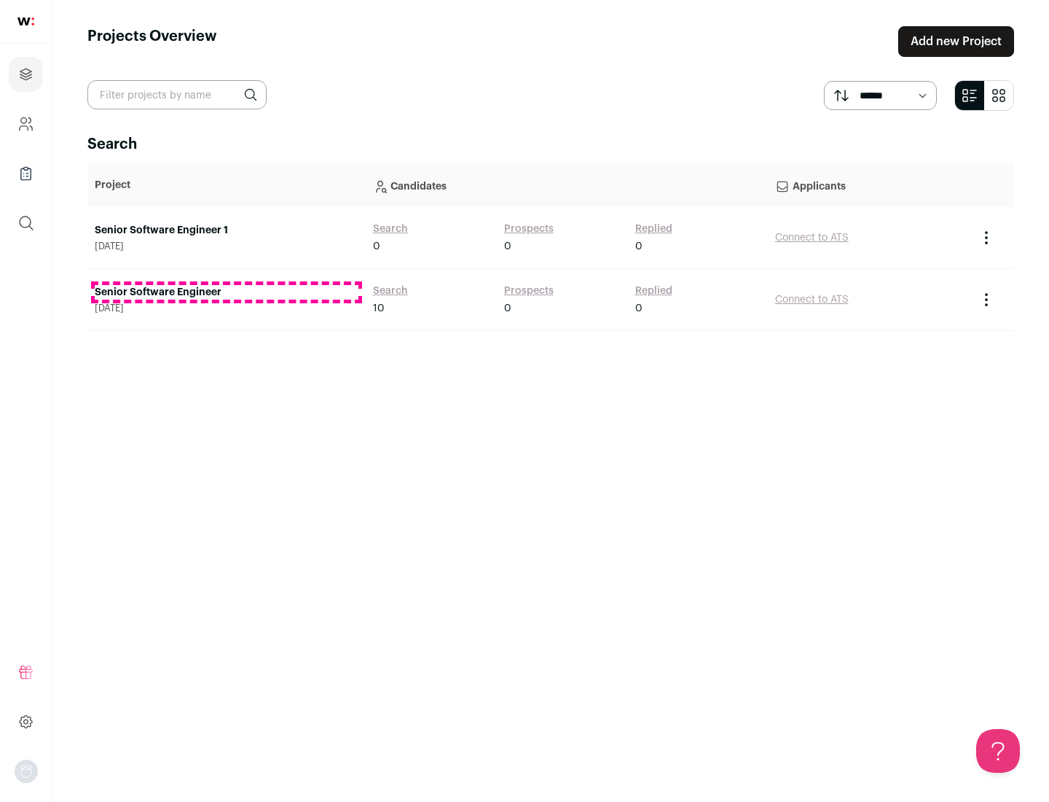 The height and width of the screenshot is (802, 1049). What do you see at coordinates (227, 292) in the screenshot?
I see `a: Senior Software Engineer` at bounding box center [227, 292].